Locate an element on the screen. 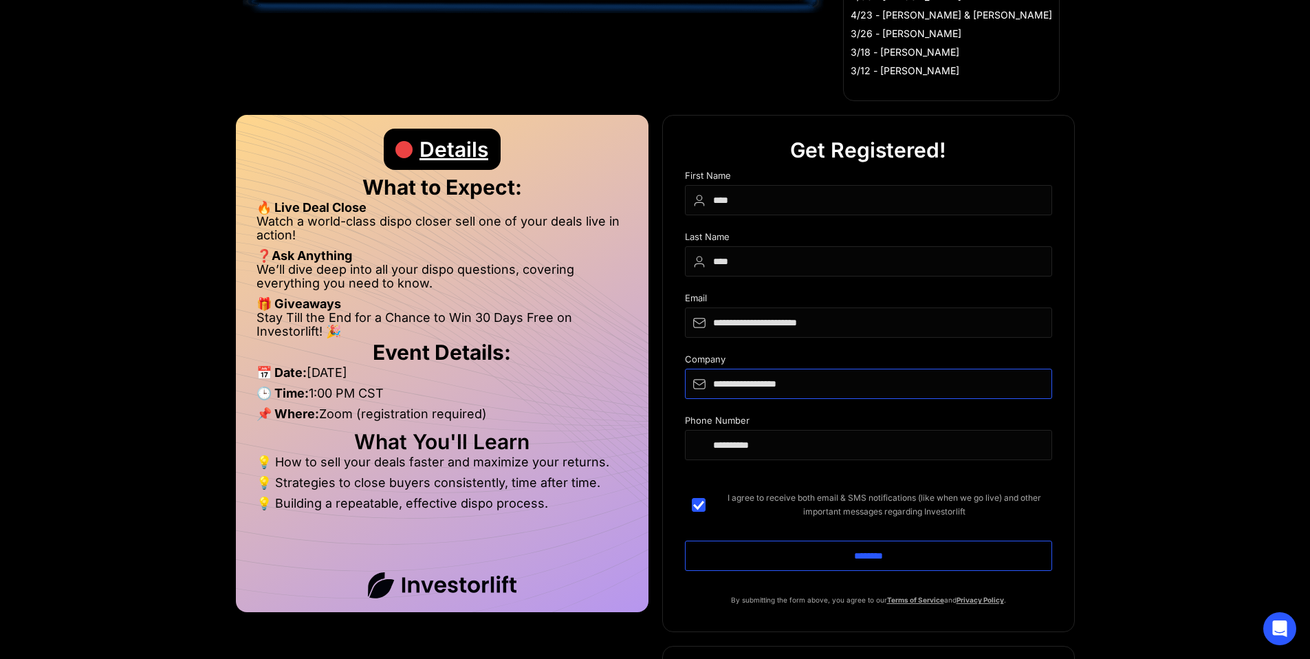 The width and height of the screenshot is (1310, 659). div: First Name is located at coordinates (869, 177).